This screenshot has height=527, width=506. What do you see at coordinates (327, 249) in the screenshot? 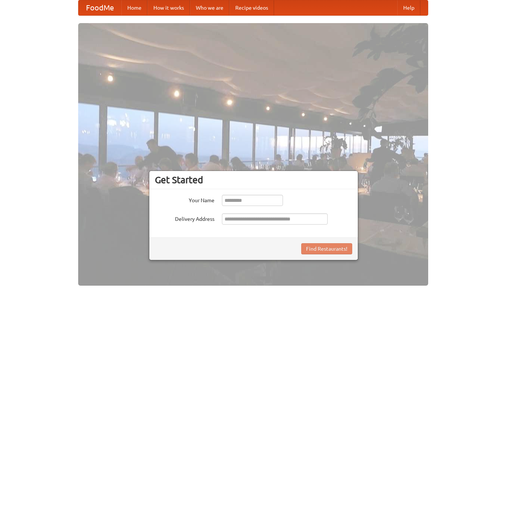
I see `button: Find Restaurants!` at bounding box center [327, 249].